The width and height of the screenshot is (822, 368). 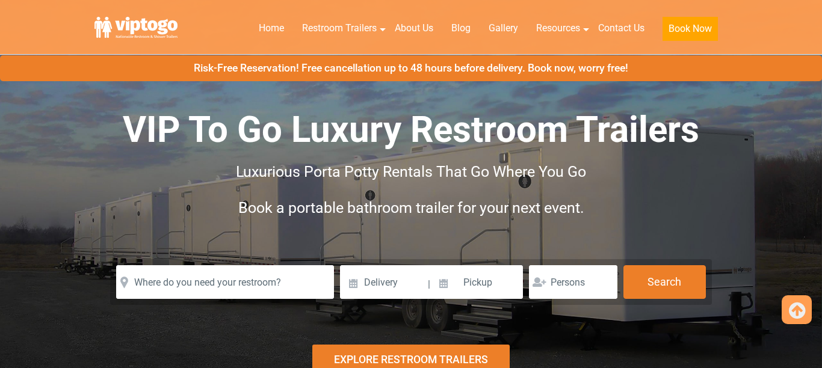 I want to click on input: Delivery, so click(x=383, y=282).